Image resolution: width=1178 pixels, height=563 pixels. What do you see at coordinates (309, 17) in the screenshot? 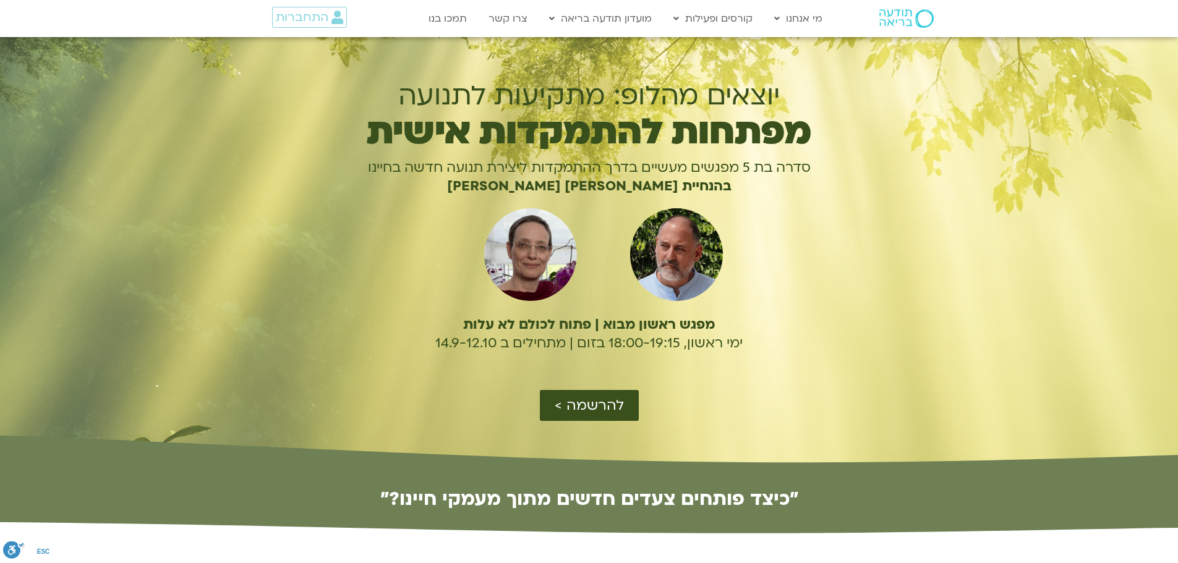
I see `a: התחברות` at bounding box center [309, 17].